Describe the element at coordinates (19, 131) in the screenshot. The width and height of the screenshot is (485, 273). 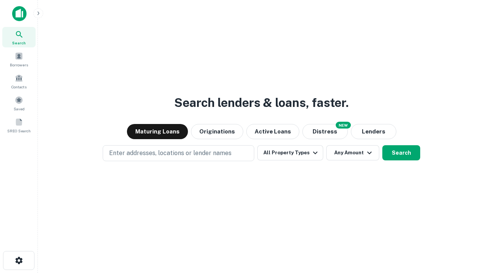
I see `span: SREO Search` at that location.